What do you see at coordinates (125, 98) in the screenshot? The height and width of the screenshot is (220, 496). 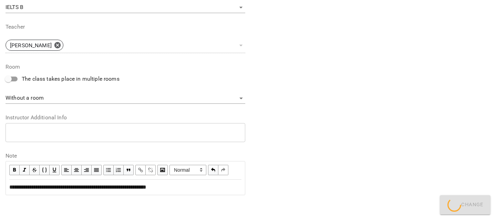 I see `div: Without a room` at bounding box center [125, 98].